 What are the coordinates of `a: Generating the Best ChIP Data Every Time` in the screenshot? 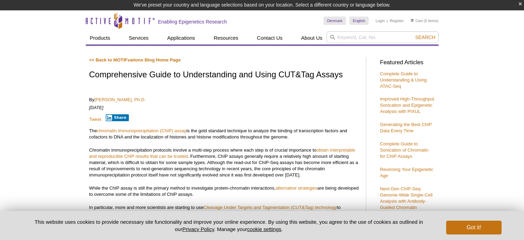 It's located at (406, 127).